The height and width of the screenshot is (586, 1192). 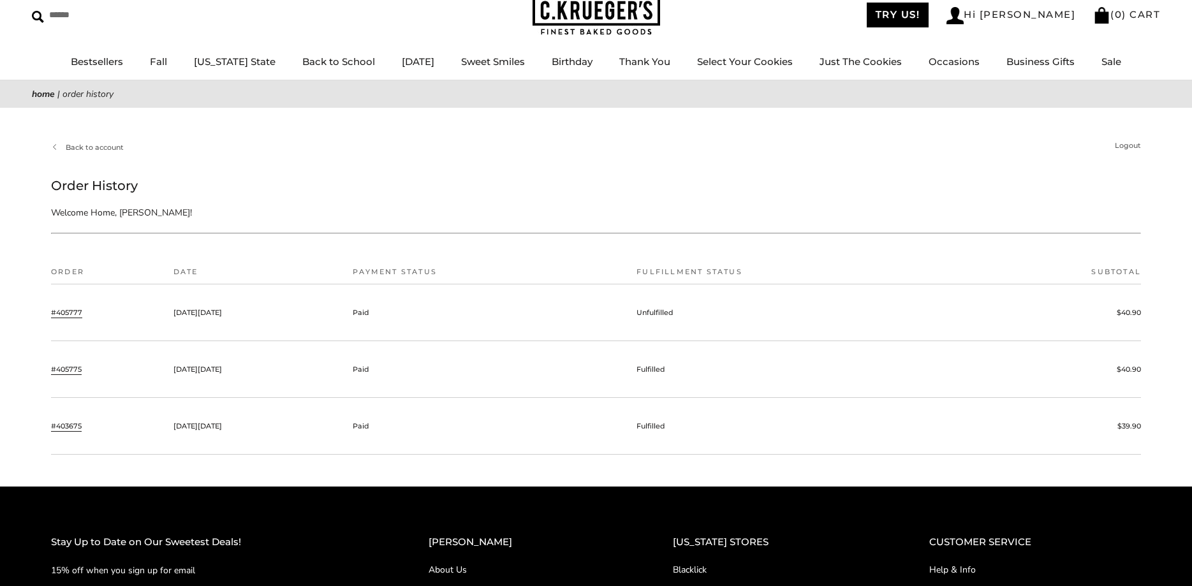 What do you see at coordinates (66, 312) in the screenshot?
I see `a: #405777` at bounding box center [66, 312].